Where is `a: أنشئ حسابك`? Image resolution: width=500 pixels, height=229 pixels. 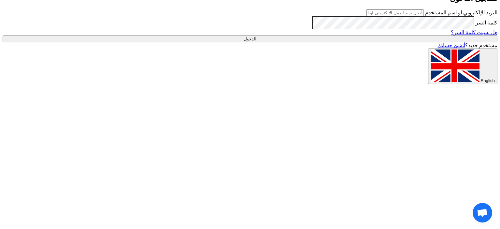 a: أنشئ حسابك is located at coordinates (451, 45).